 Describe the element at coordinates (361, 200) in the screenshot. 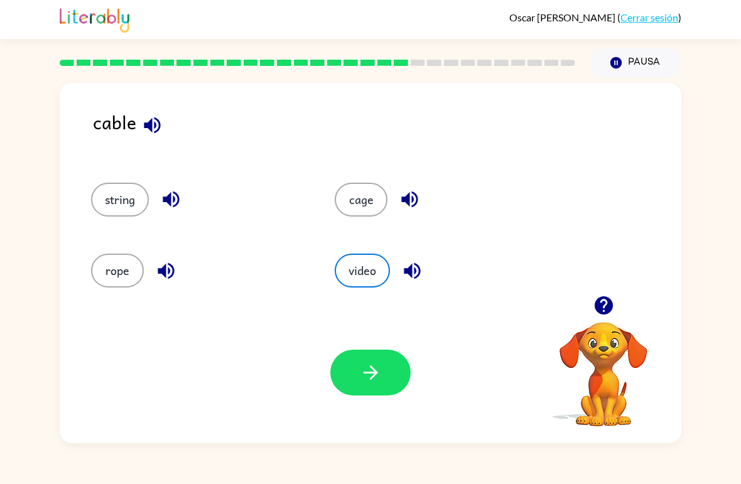

I see `button: cage` at that location.